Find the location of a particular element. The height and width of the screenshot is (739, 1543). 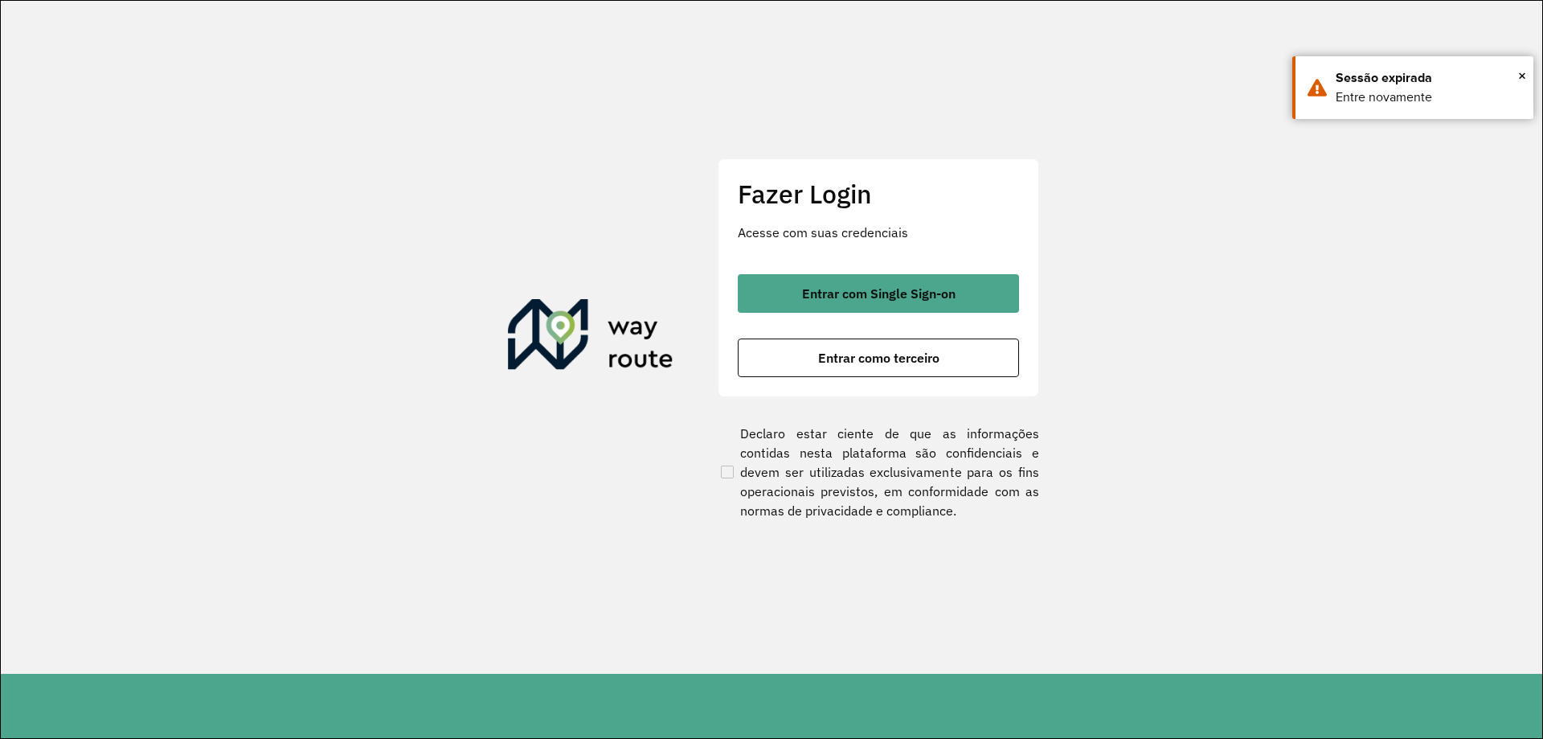

img: Roteirizador AmbevTech is located at coordinates (591, 338).